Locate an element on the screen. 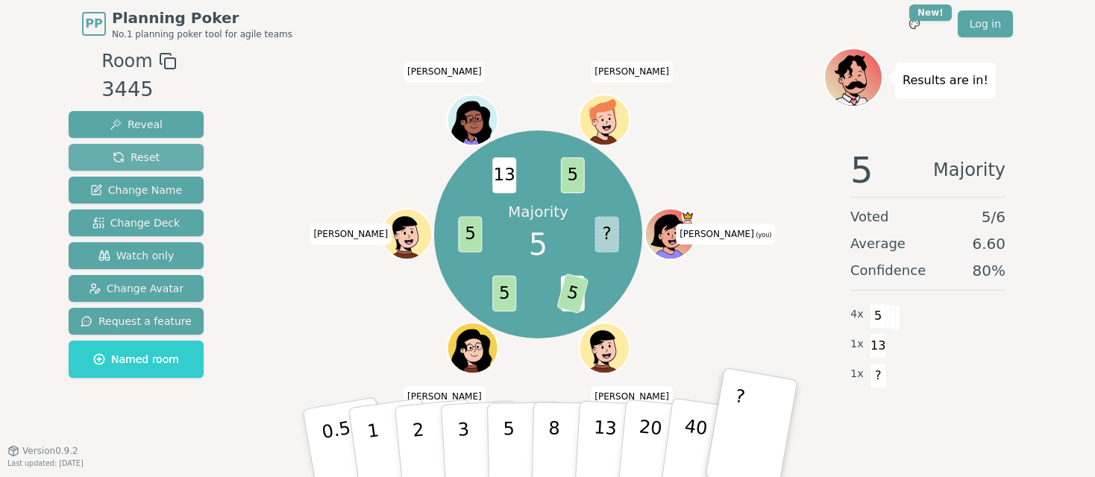 This screenshot has height=477, width=1095. span: Change Deck is located at coordinates (136, 223).